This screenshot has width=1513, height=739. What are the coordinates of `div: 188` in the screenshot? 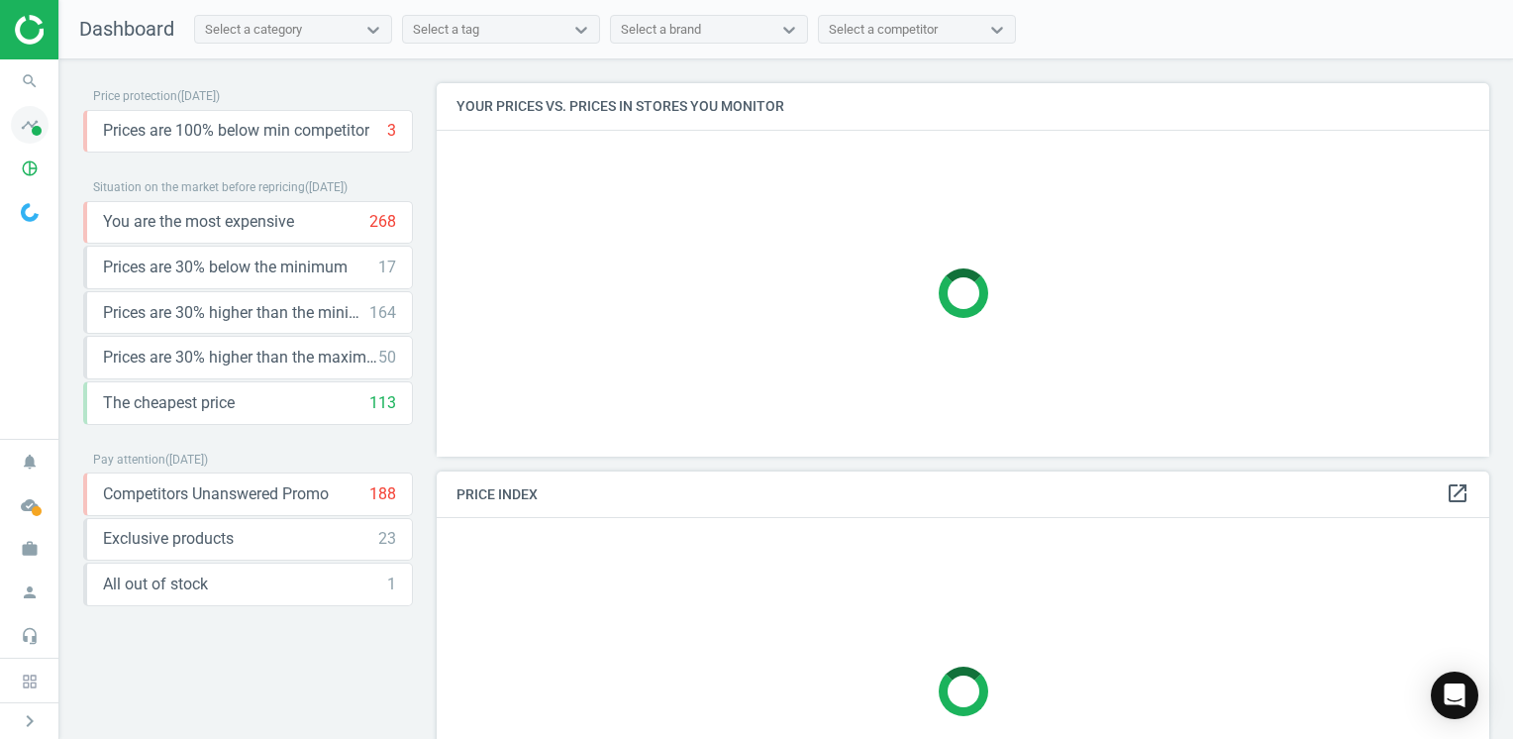 It's located at (382, 494).